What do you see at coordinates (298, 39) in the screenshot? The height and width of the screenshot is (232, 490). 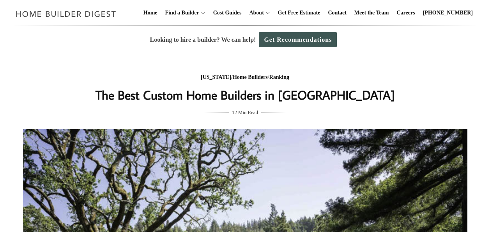 I see `a: Get Recommendations` at bounding box center [298, 39].